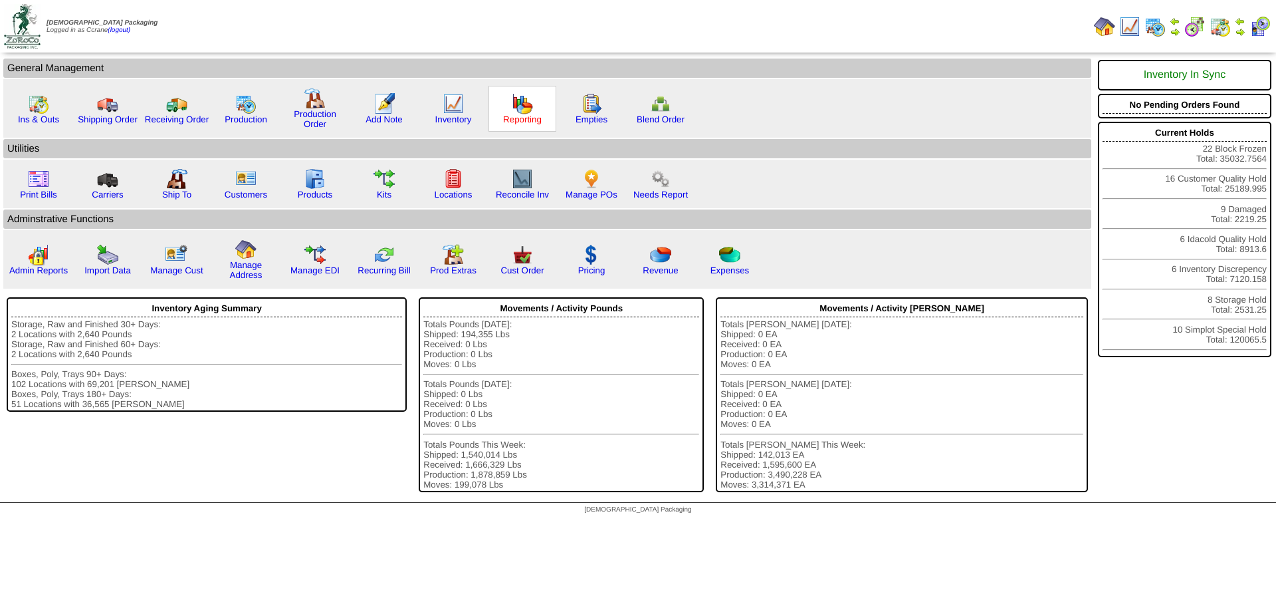 Image resolution: width=1276 pixels, height=606 pixels. I want to click on a: Manage Address, so click(246, 270).